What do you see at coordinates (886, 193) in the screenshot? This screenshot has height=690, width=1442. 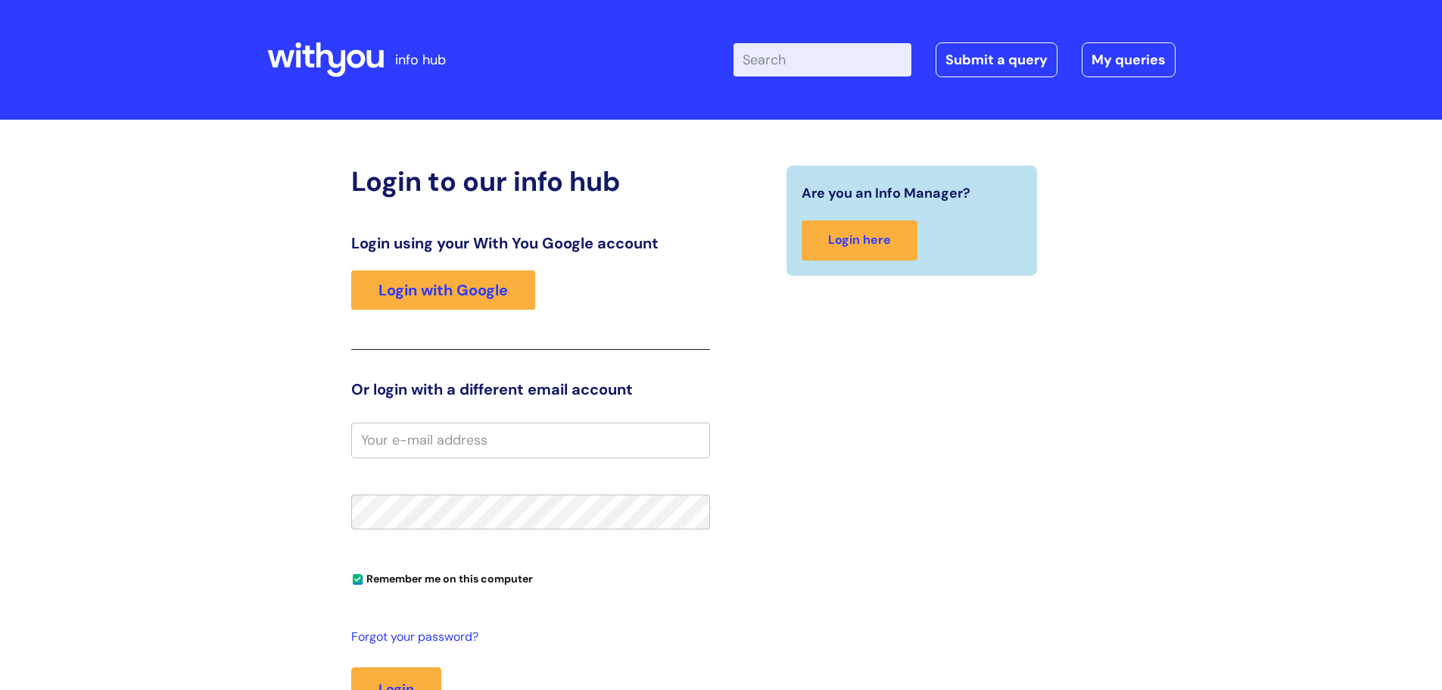 I see `span: Are you an Info Manager?` at bounding box center [886, 193].